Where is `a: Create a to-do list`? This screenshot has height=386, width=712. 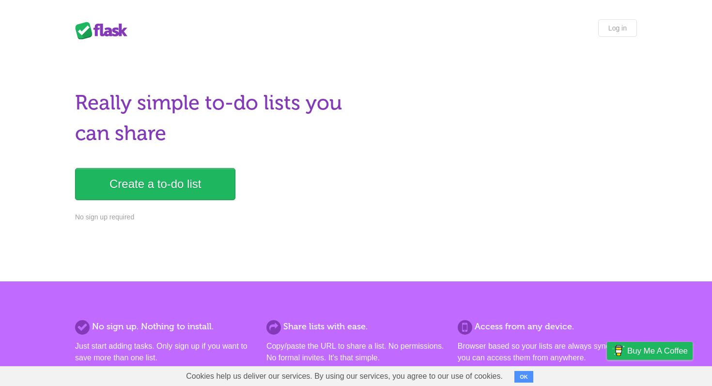
a: Create a to-do list is located at coordinates (155, 184).